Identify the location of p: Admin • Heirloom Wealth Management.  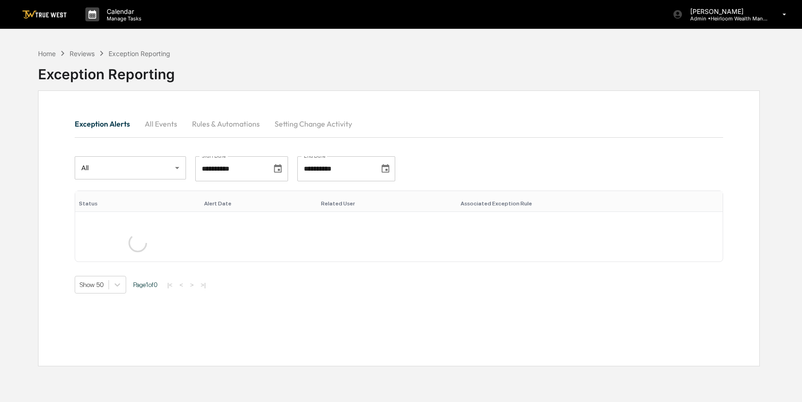
(726, 19).